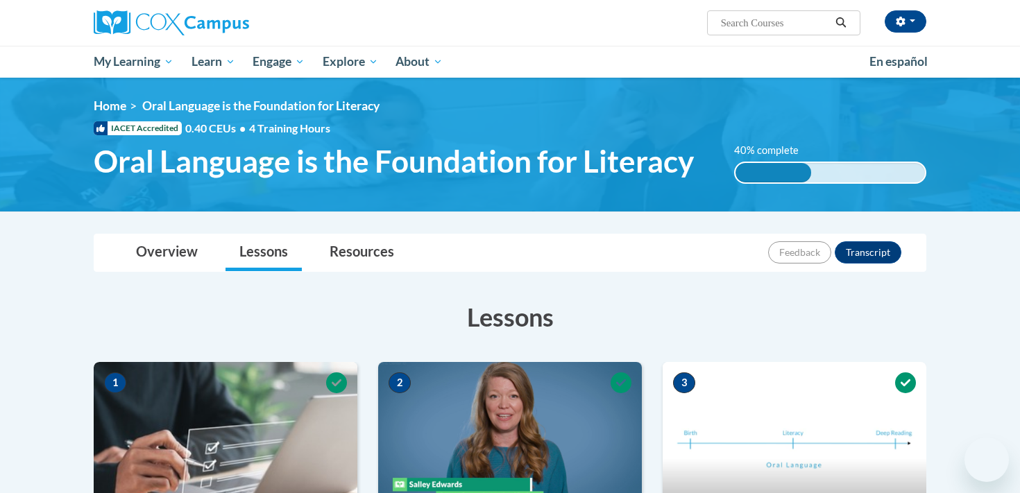  What do you see at coordinates (289, 128) in the screenshot?
I see `span: 4 Training Hours` at bounding box center [289, 128].